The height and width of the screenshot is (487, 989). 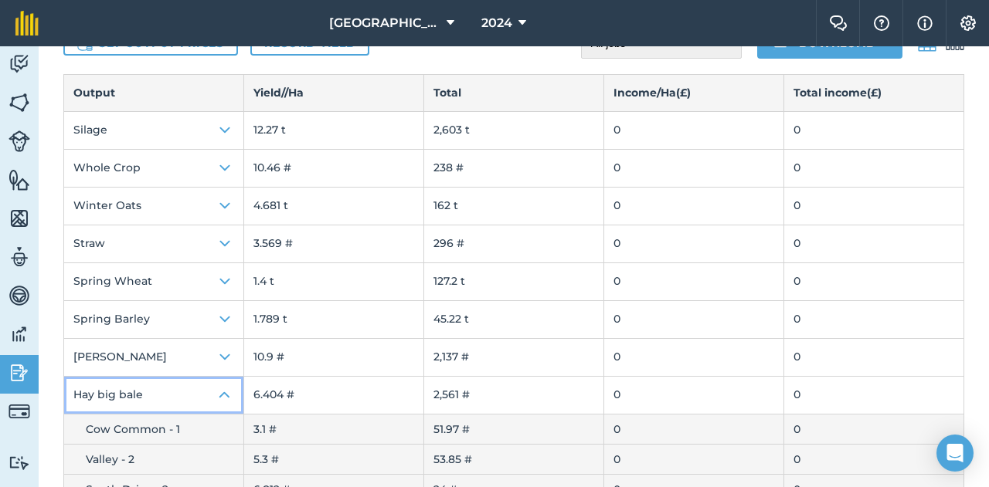 I want to click on button: Spring Barley, so click(x=154, y=320).